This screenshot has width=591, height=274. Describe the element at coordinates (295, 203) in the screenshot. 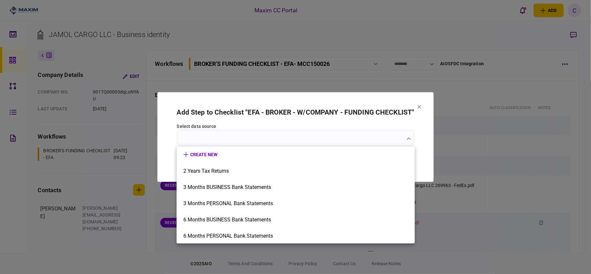

I see `button: 3 Months PERSONAL Bank Statements` at that location.